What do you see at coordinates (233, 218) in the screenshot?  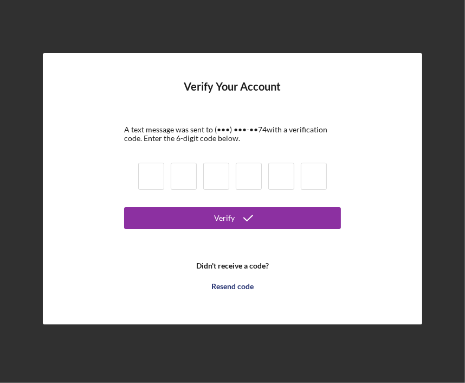 I see `button: Verify` at bounding box center [233, 218].